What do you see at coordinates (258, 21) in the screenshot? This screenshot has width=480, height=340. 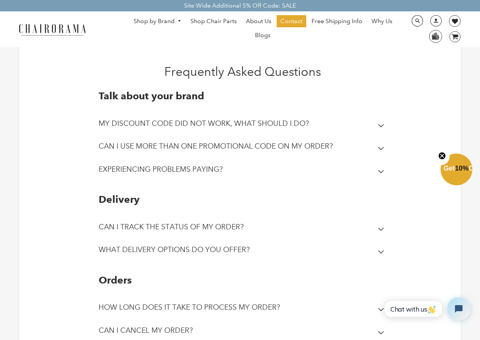 I see `span: About Us` at bounding box center [258, 21].